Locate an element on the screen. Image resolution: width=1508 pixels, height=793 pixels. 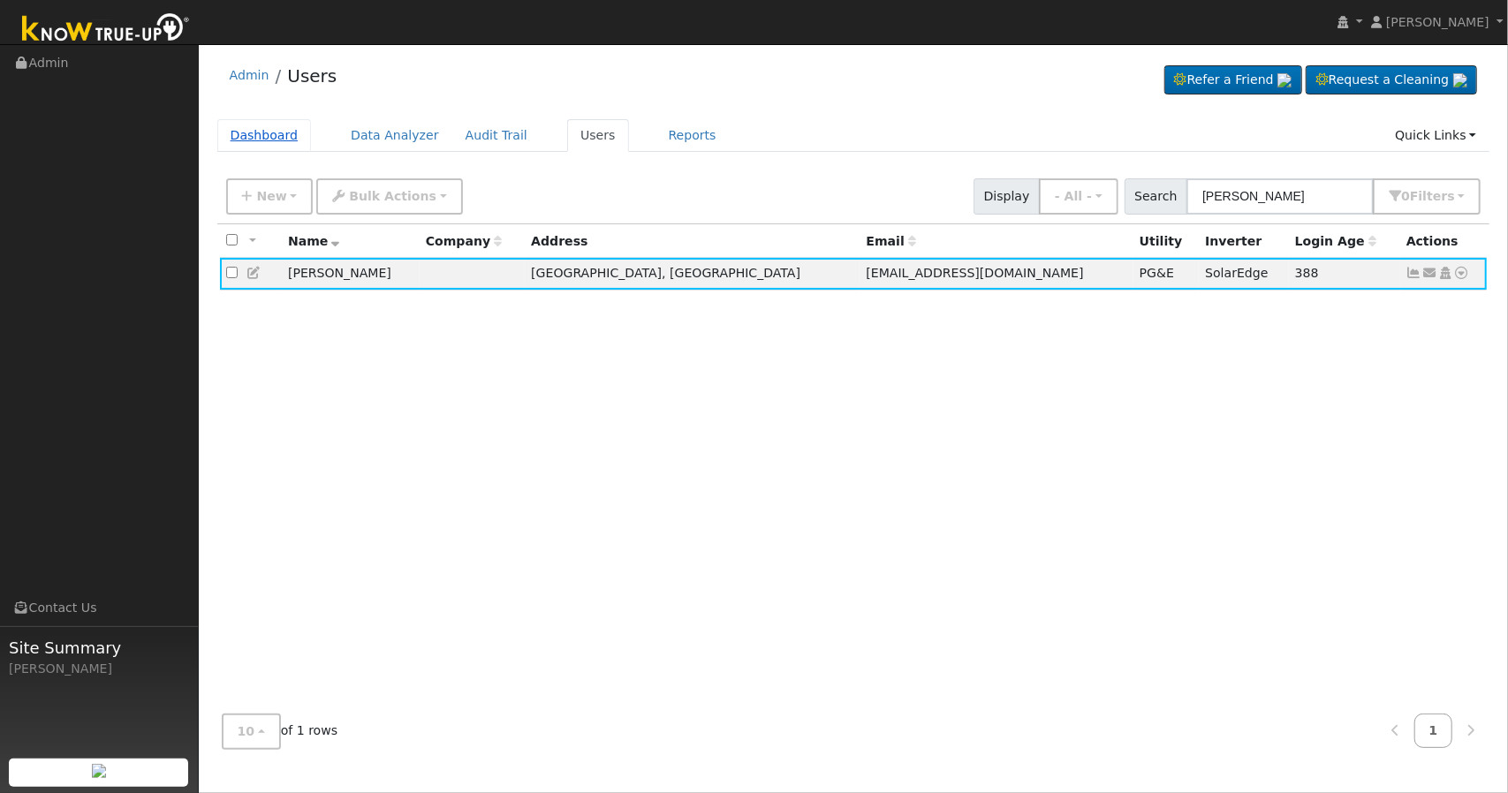
a: Audit Trail is located at coordinates (496, 135).